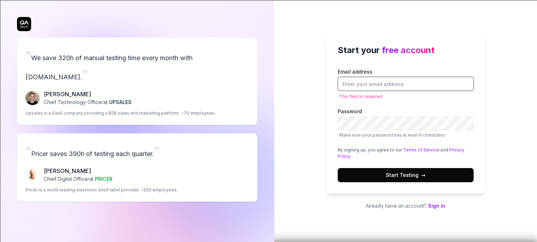 Image resolution: width=537 pixels, height=242 pixels. Describe the element at coordinates (268, 12) in the screenshot. I see `div: Sort New > Old` at that location.